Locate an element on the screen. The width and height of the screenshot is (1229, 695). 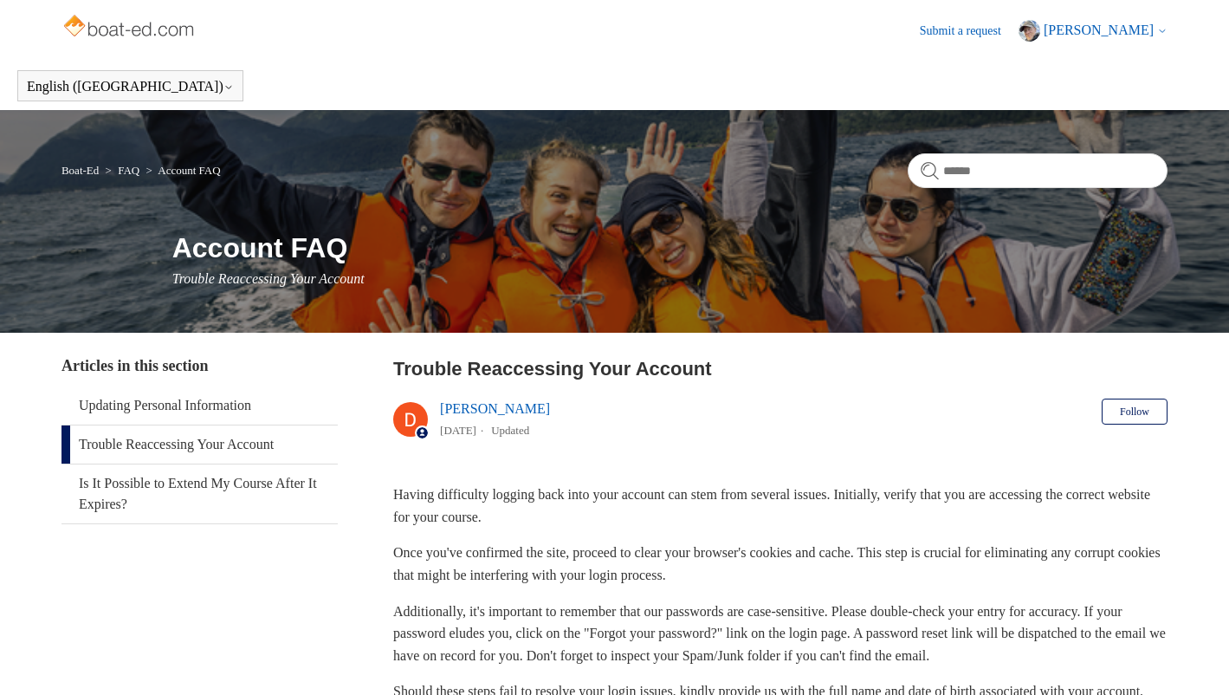
button: Follow Article is located at coordinates (1135, 412).